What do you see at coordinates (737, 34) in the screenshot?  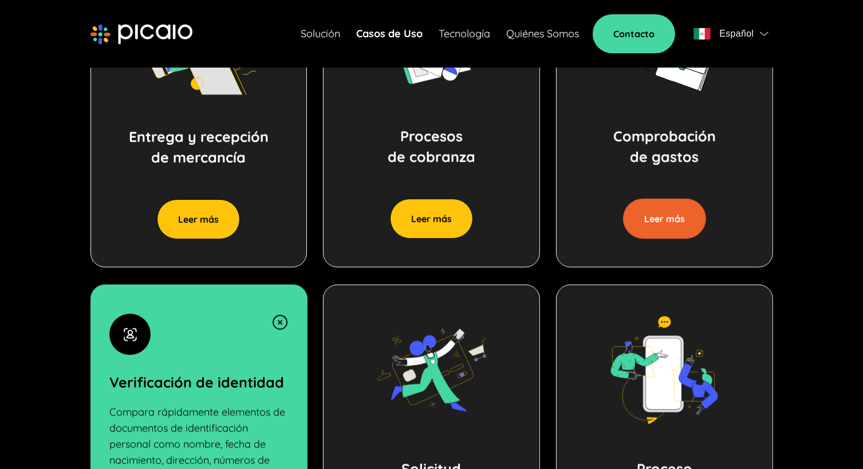 I see `span: Español` at bounding box center [737, 34].